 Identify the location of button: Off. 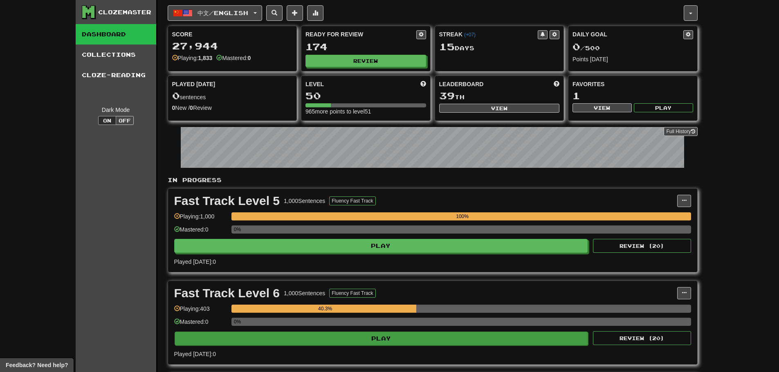
(125, 121).